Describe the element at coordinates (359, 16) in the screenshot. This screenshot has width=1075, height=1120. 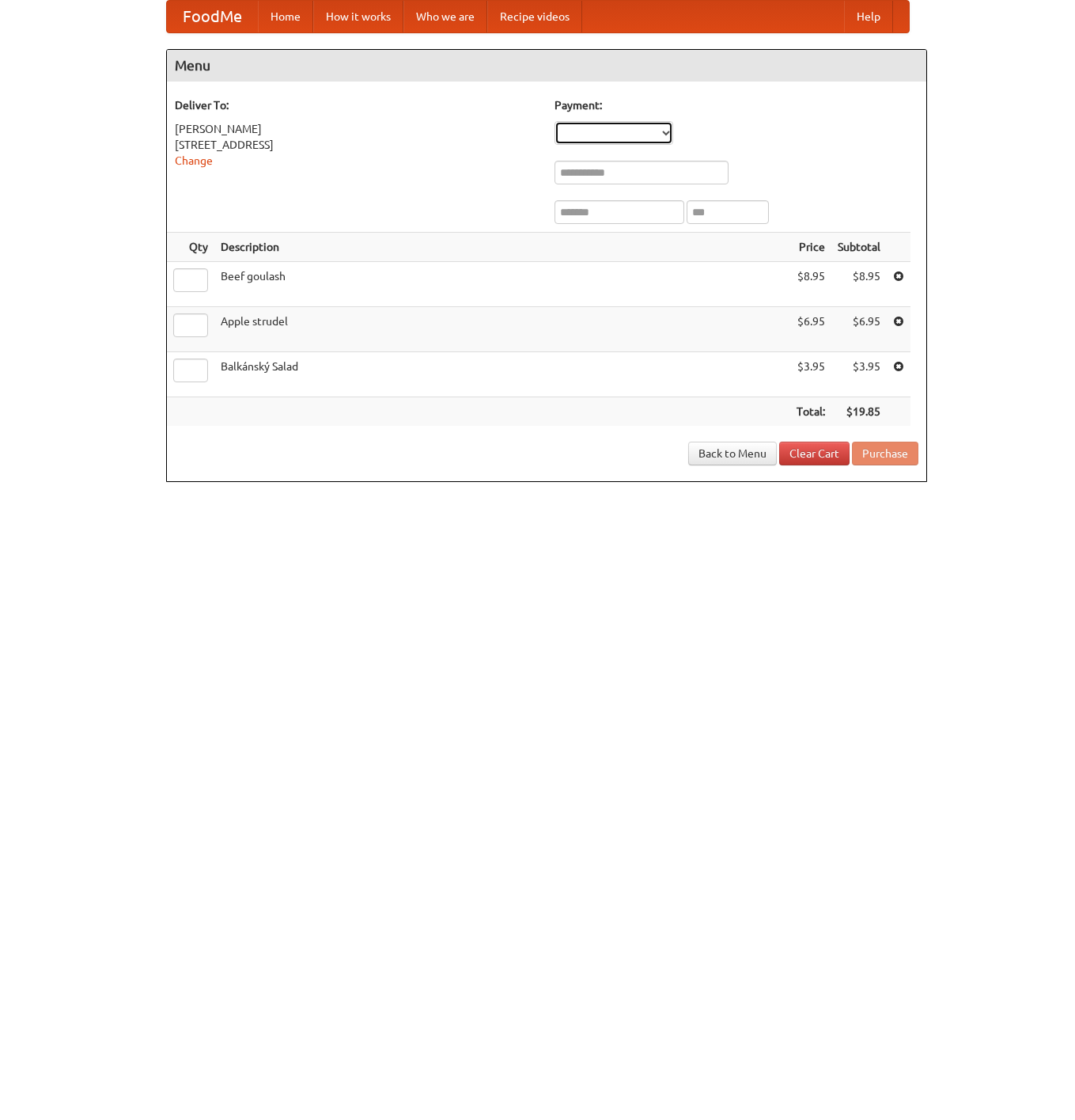
I see `a: How it works` at that location.